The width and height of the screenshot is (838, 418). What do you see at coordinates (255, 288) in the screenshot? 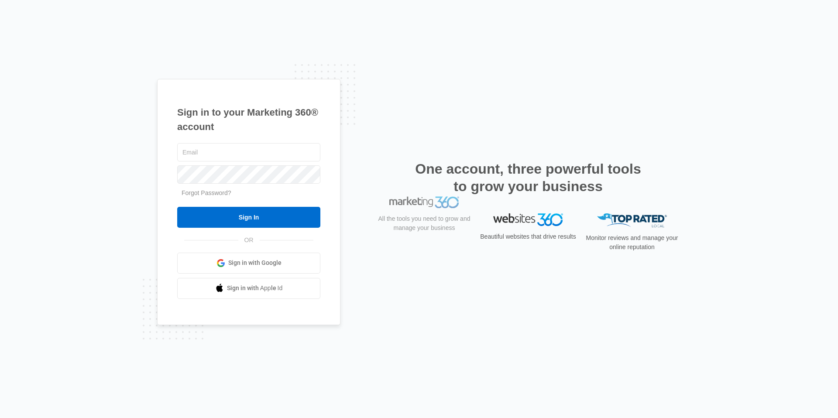
I see `span: Sign in with Apple Id` at bounding box center [255, 288].